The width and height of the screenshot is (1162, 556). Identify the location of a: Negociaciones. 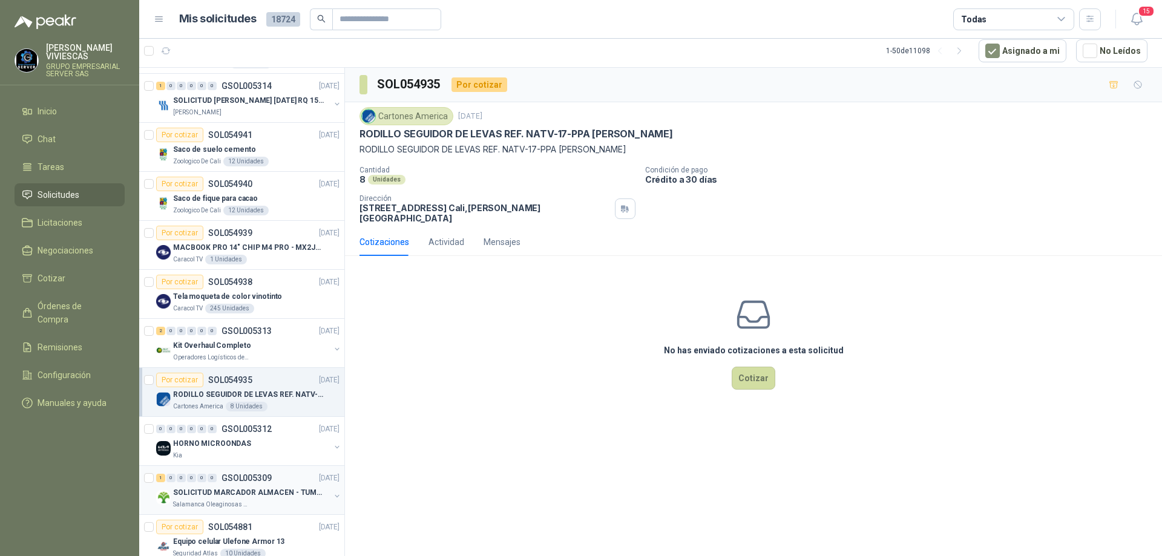
(70, 250).